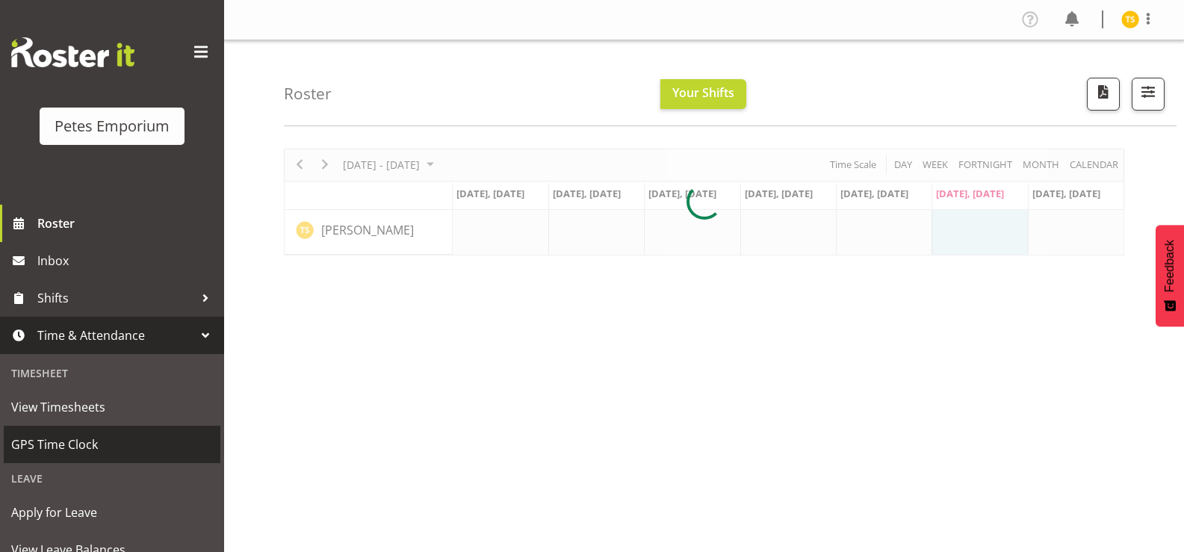 Image resolution: width=1184 pixels, height=552 pixels. What do you see at coordinates (703, 94) in the screenshot?
I see `button: Your Shifts` at bounding box center [703, 94].